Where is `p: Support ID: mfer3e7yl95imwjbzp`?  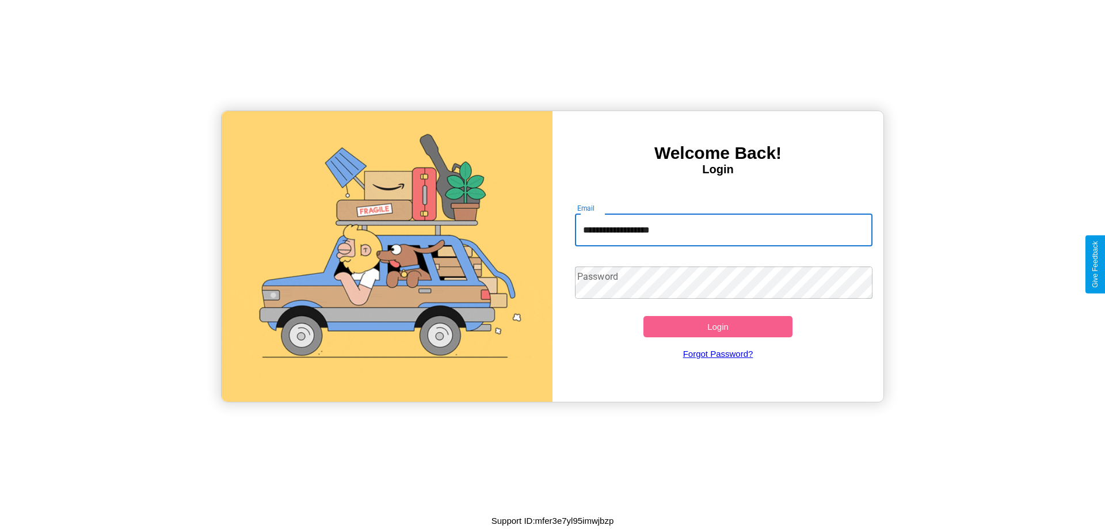 p: Support ID: mfer3e7yl95imwjbzp is located at coordinates (553, 520).